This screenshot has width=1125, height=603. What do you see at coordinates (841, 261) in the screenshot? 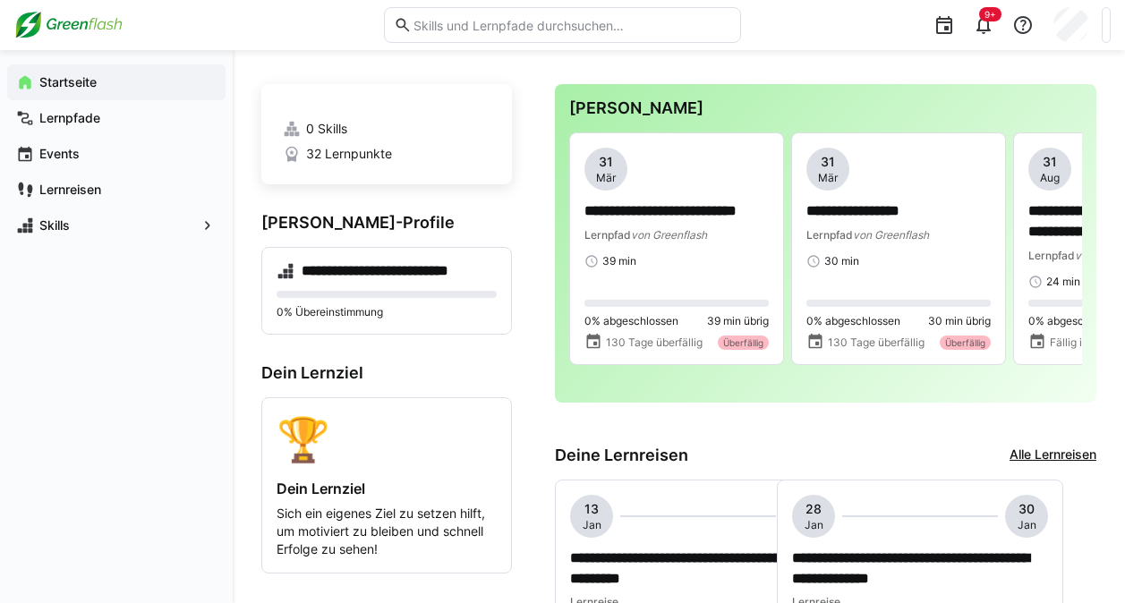
I see `span: 30 min` at bounding box center [841, 261].